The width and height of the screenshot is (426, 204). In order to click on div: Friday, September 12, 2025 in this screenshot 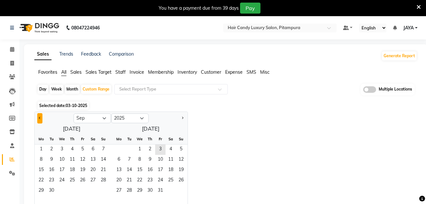, I will do `click(83, 160)`.